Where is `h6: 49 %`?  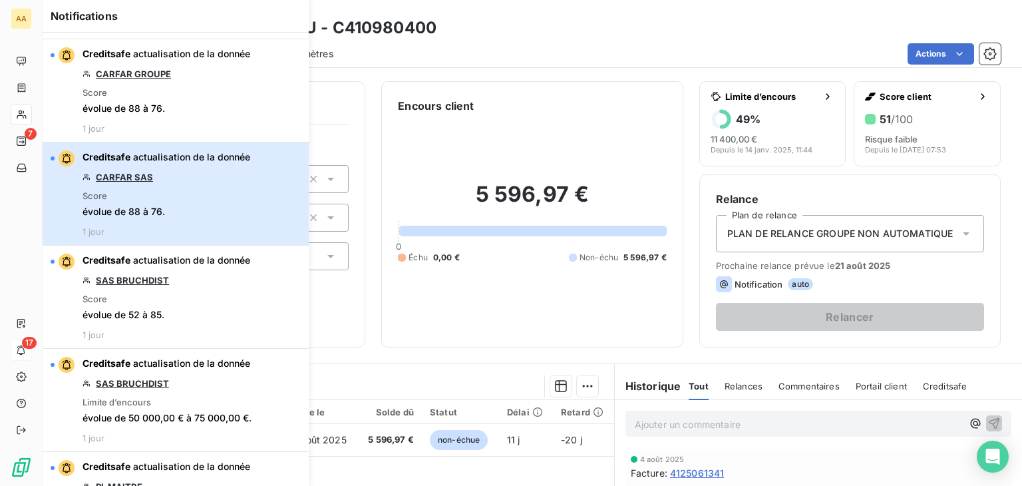 h6: 49 % is located at coordinates (748, 119).